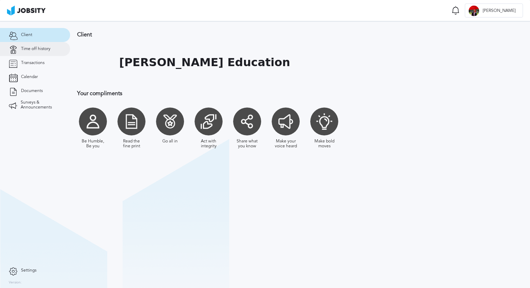 Image resolution: width=530 pixels, height=288 pixels. I want to click on span: Client, so click(27, 35).